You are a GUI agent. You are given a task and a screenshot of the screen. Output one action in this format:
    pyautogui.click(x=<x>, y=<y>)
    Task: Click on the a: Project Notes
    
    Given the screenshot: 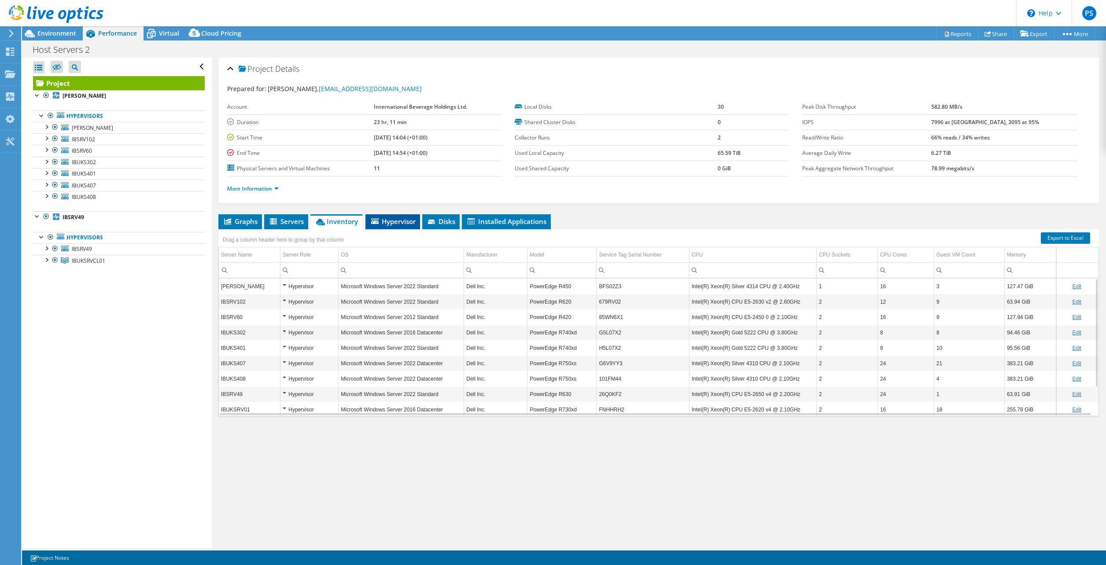 What is the action you would take?
    pyautogui.click(x=49, y=558)
    